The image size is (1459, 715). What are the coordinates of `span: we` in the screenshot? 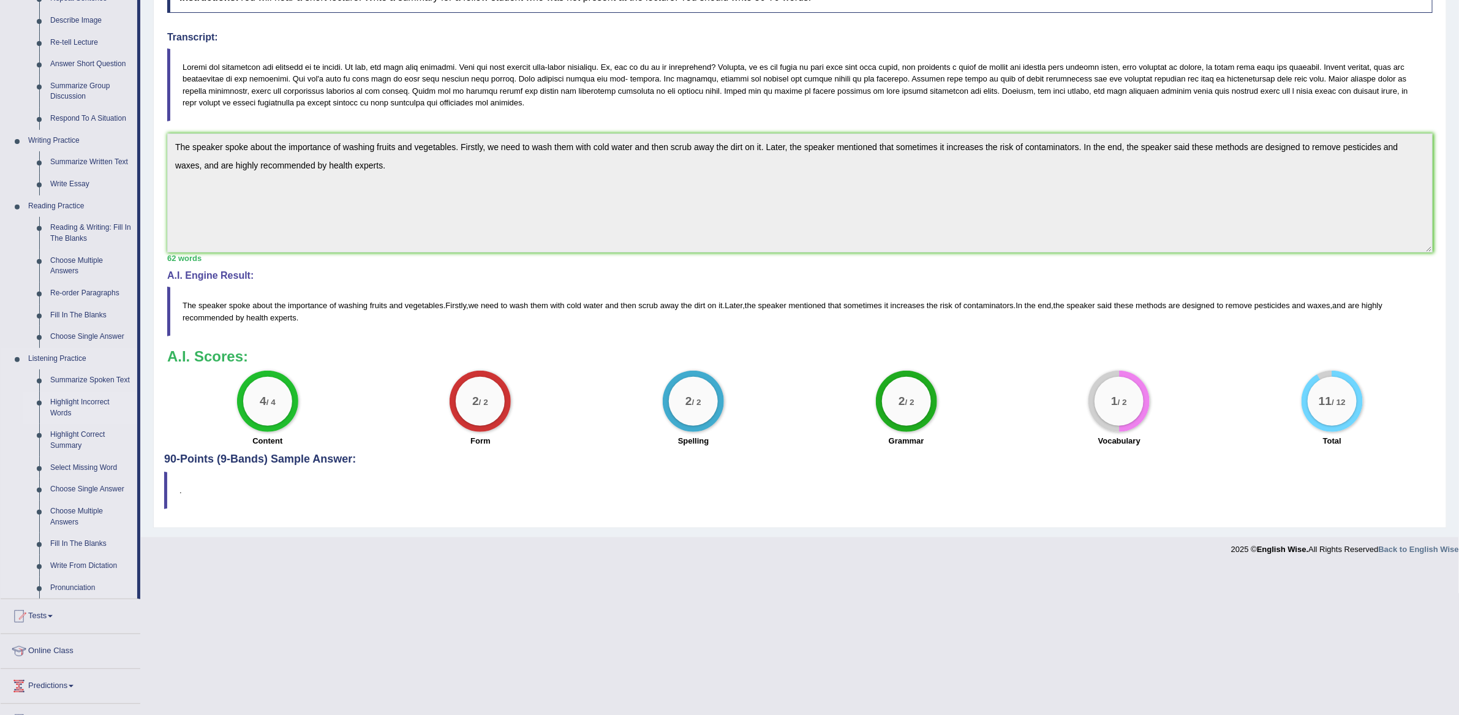 It's located at (474, 305).